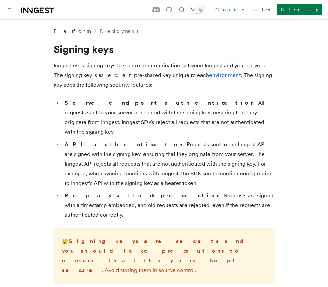 This screenshot has width=328, height=287. I want to click on strong: Replay attack prevention, so click(142, 195).